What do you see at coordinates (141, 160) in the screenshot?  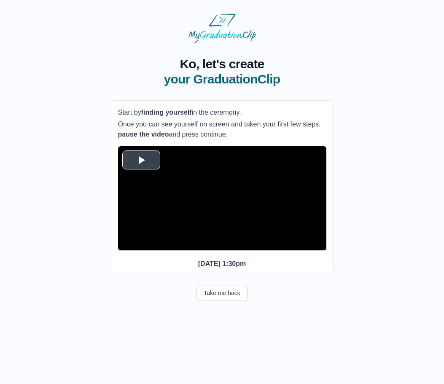 I see `button: Play Video` at bounding box center [141, 160].